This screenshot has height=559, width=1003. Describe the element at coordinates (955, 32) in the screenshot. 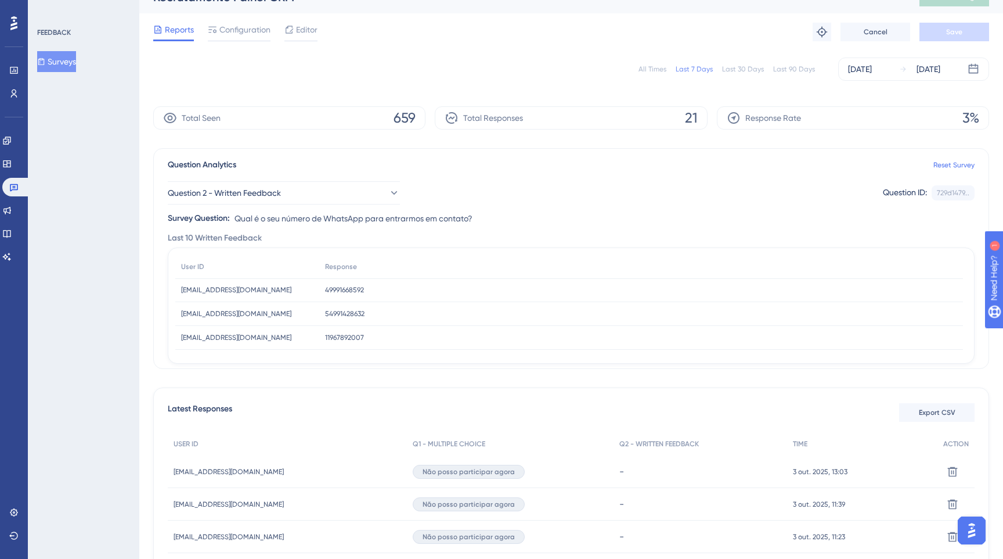

I see `button: Save` at that location.